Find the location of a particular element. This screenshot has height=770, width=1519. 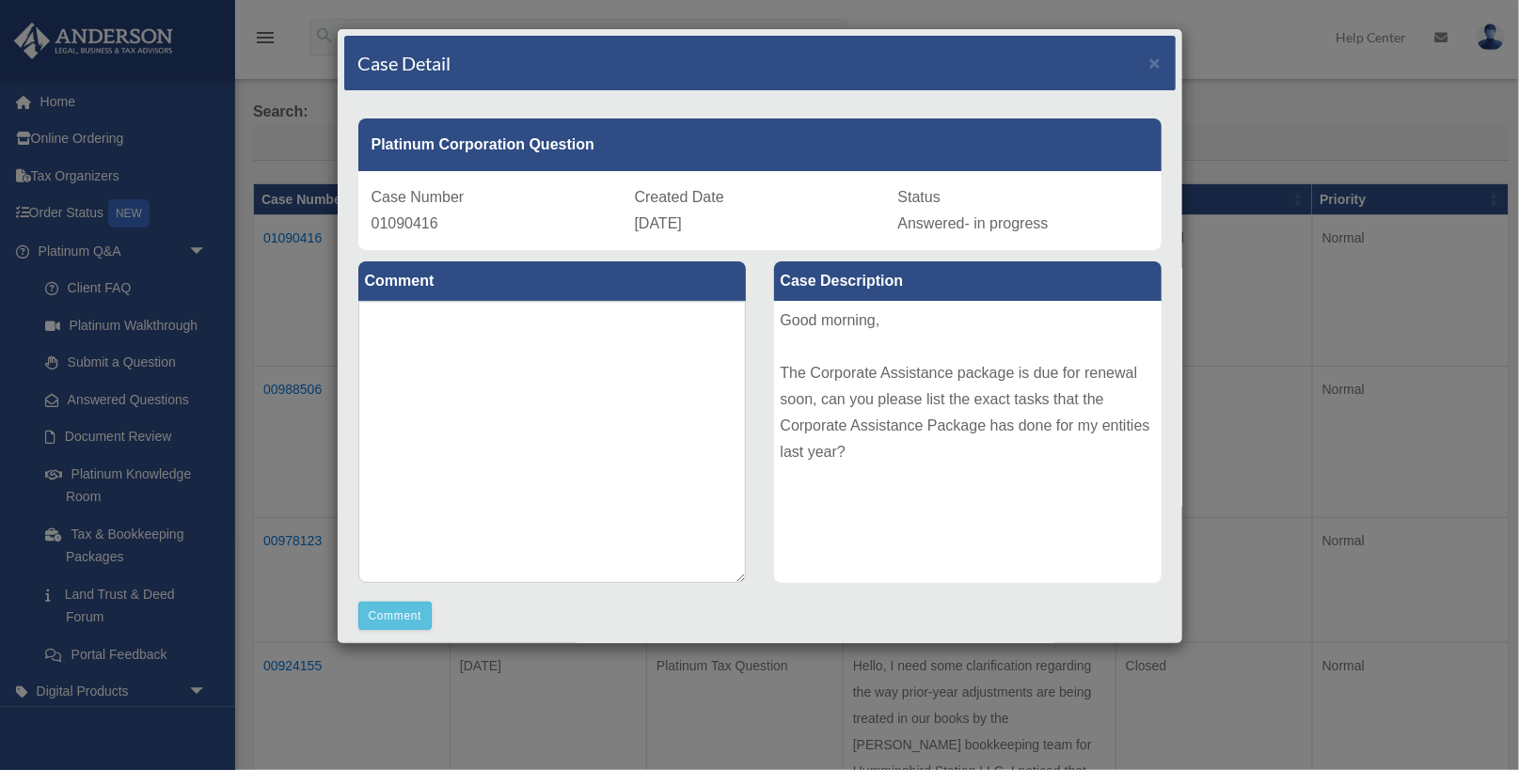

div: Platinum Corporation Question is located at coordinates (760, 145).